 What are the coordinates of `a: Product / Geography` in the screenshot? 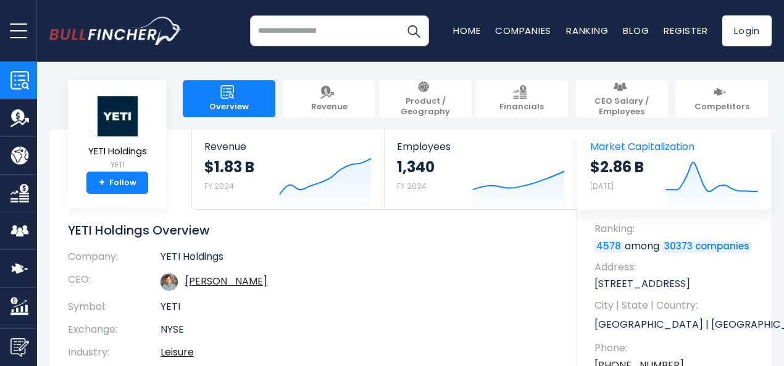 It's located at (425, 99).